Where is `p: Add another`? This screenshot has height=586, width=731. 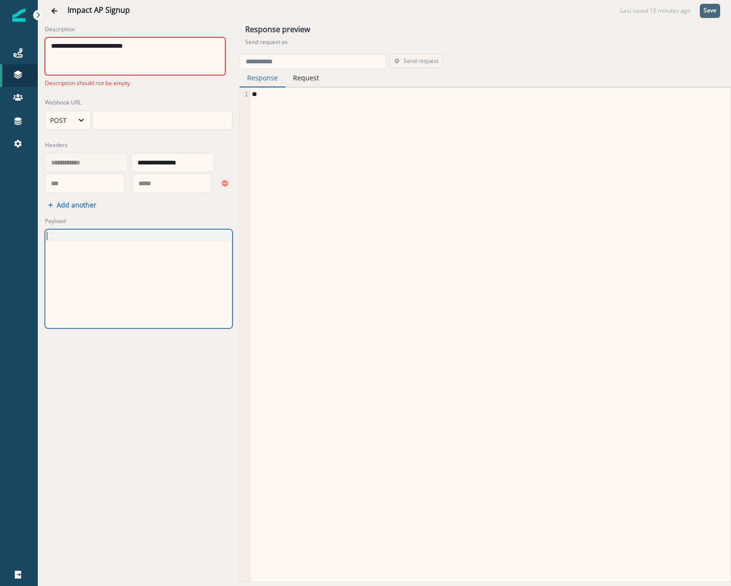
p: Add another is located at coordinates (77, 205).